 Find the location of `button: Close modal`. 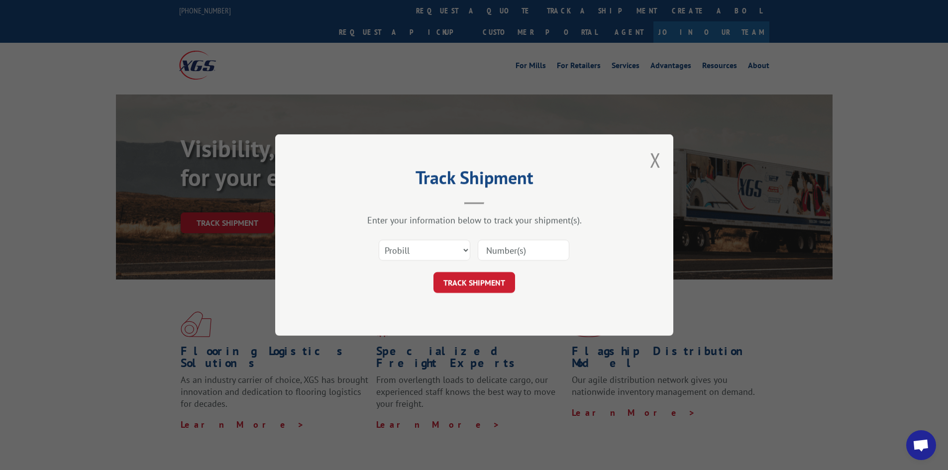

button: Close modal is located at coordinates (656, 160).